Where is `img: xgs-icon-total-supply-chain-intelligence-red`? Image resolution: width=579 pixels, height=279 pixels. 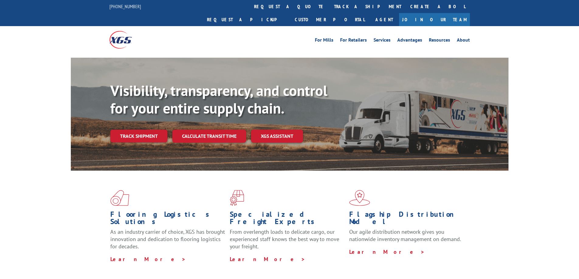
img: xgs-icon-total-supply-chain-intelligence-red is located at coordinates (120, 198).